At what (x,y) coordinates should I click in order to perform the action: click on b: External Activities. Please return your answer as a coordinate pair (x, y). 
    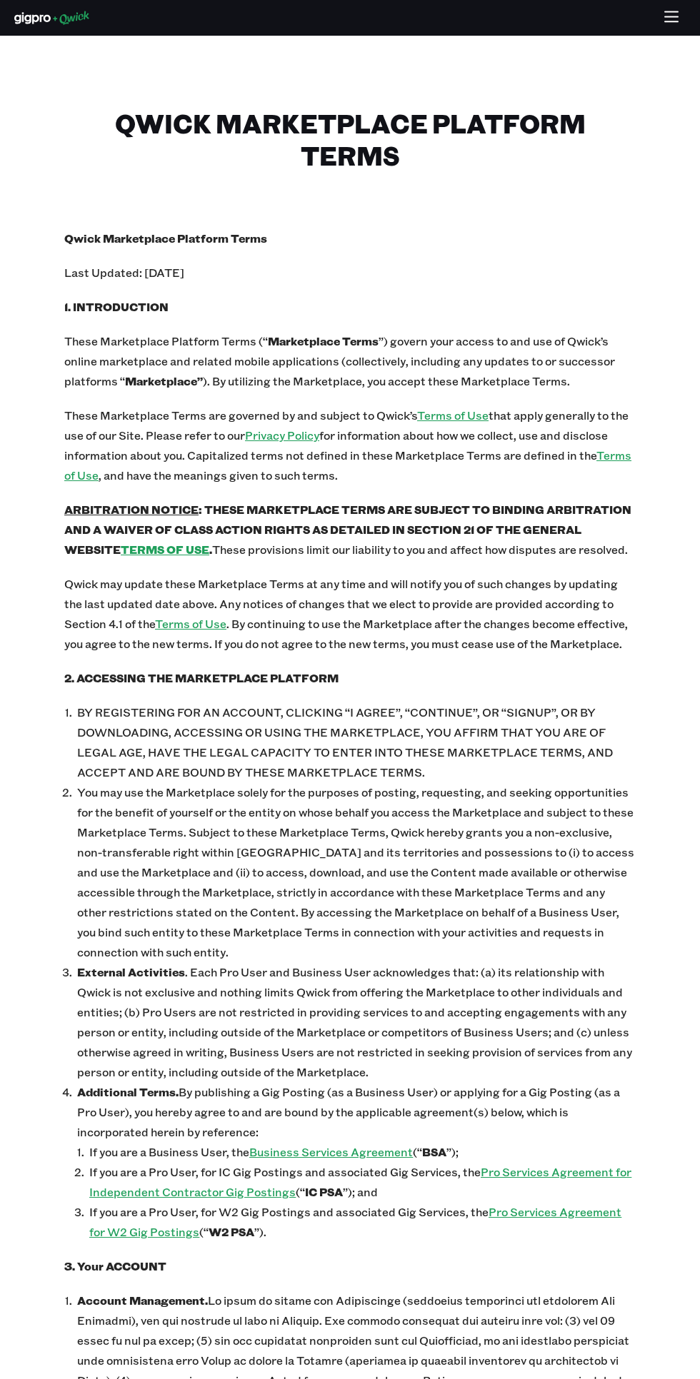
    Looking at the image, I should click on (131, 972).